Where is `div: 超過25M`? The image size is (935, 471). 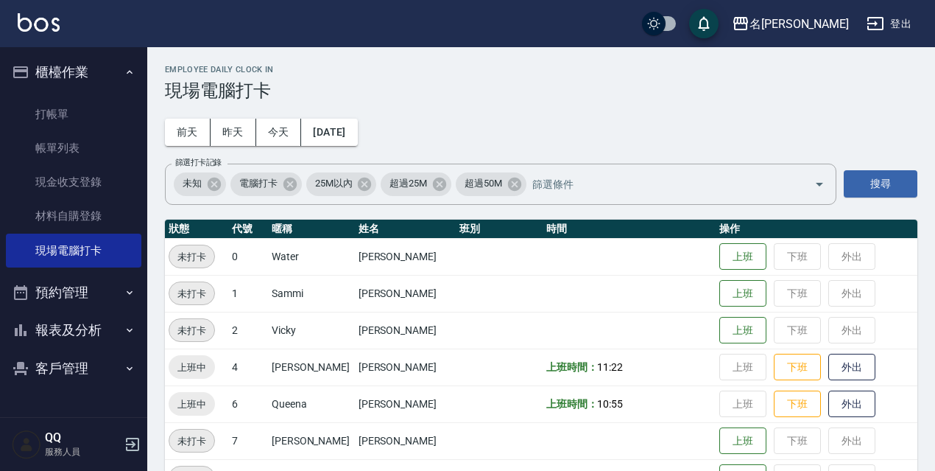
div: 超過25M is located at coordinates (416, 184).